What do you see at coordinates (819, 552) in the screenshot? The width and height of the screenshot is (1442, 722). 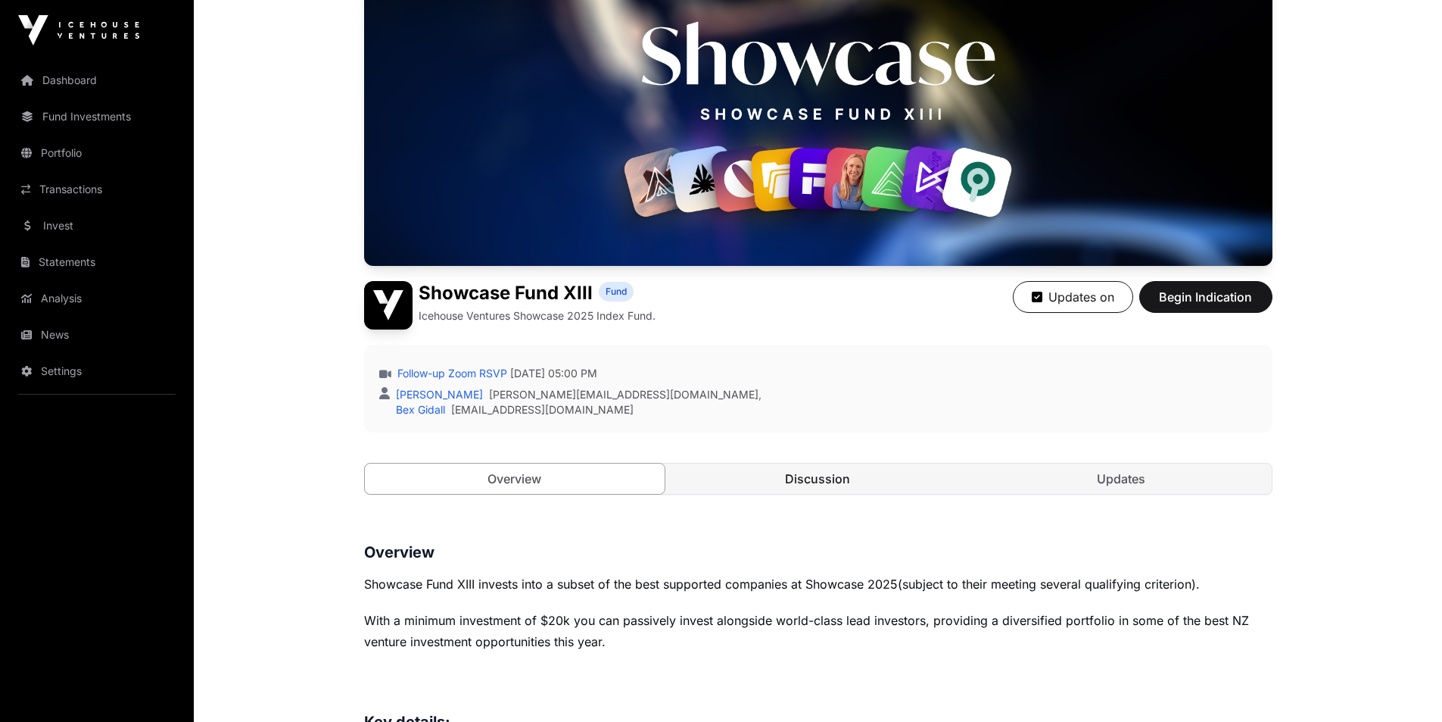 I see `h3: Overview` at bounding box center [819, 552].